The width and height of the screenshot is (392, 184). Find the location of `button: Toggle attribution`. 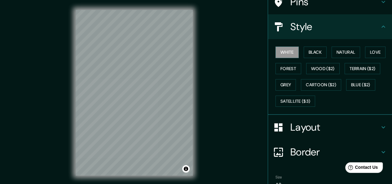

button: Toggle attribution is located at coordinates (186, 168).